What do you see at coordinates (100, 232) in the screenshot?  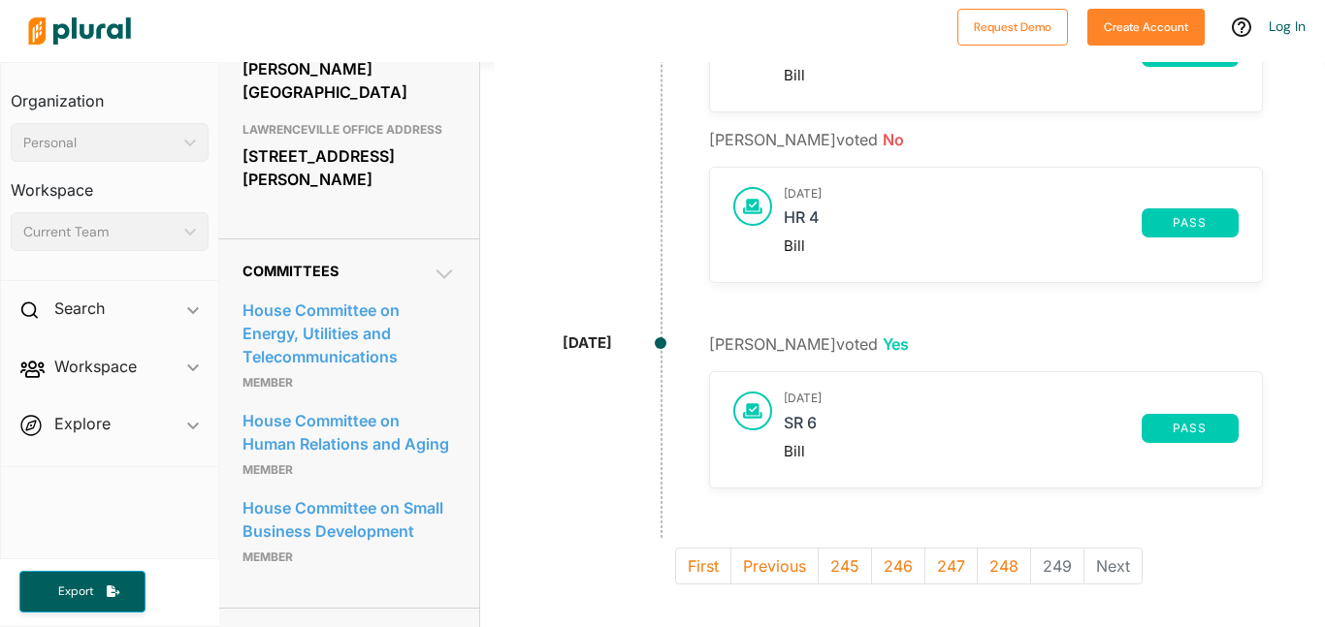 I see `div: Current Team` at bounding box center [100, 232].